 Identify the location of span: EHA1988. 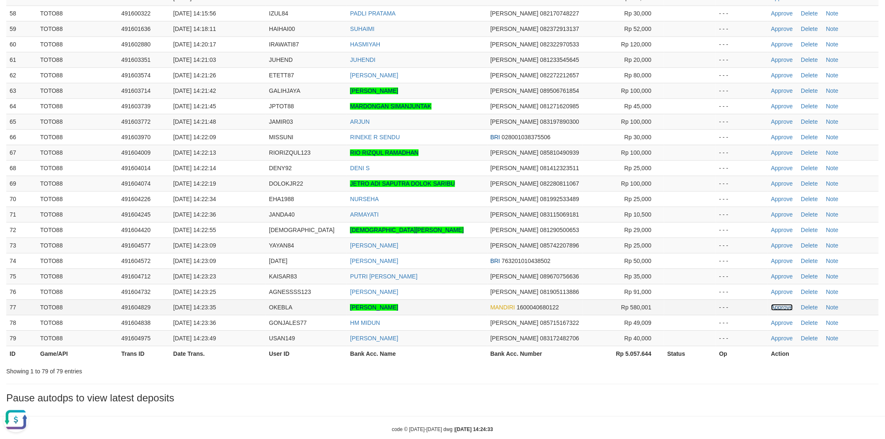
(281, 199).